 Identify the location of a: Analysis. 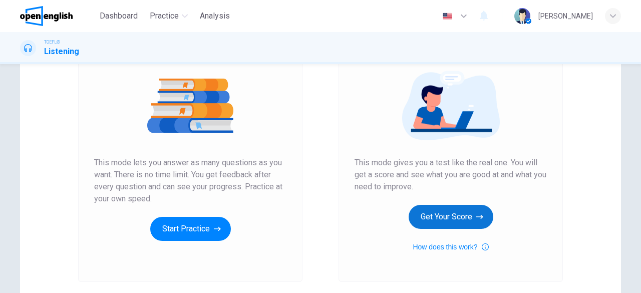
(215, 16).